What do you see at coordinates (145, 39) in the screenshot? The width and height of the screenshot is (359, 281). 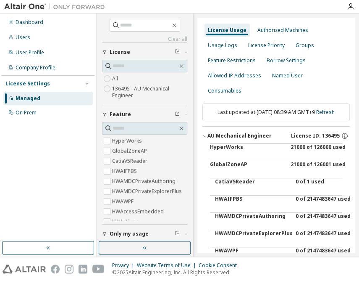 I see `a: Clear all` at bounding box center [145, 39].